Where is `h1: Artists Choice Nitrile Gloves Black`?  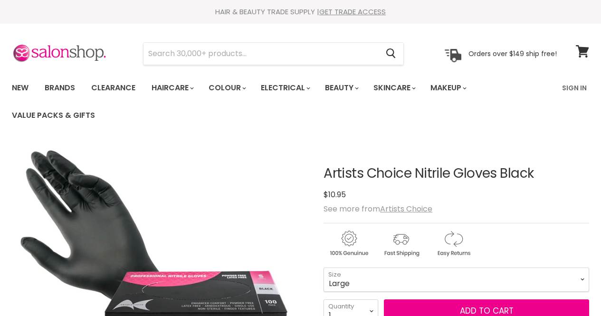 h1: Artists Choice Nitrile Gloves Black is located at coordinates (456, 173).